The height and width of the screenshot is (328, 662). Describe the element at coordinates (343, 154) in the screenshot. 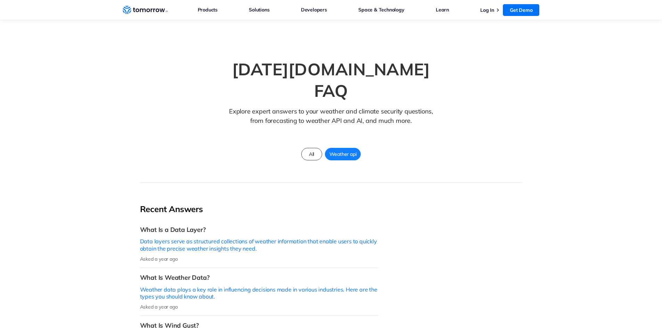

I see `div: Weather api` at that location.